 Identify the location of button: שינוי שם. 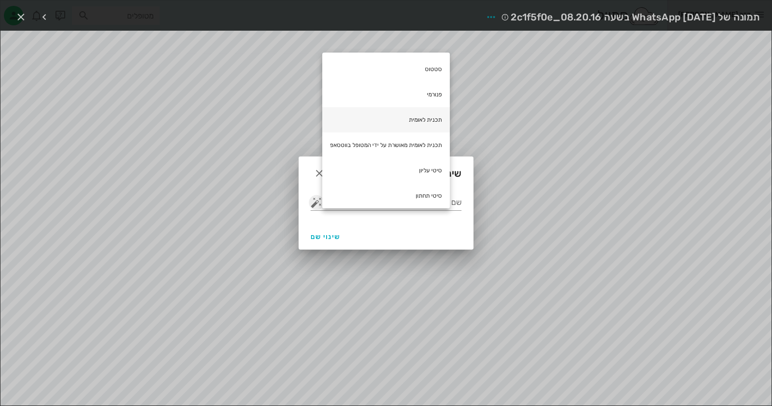
(325, 237).